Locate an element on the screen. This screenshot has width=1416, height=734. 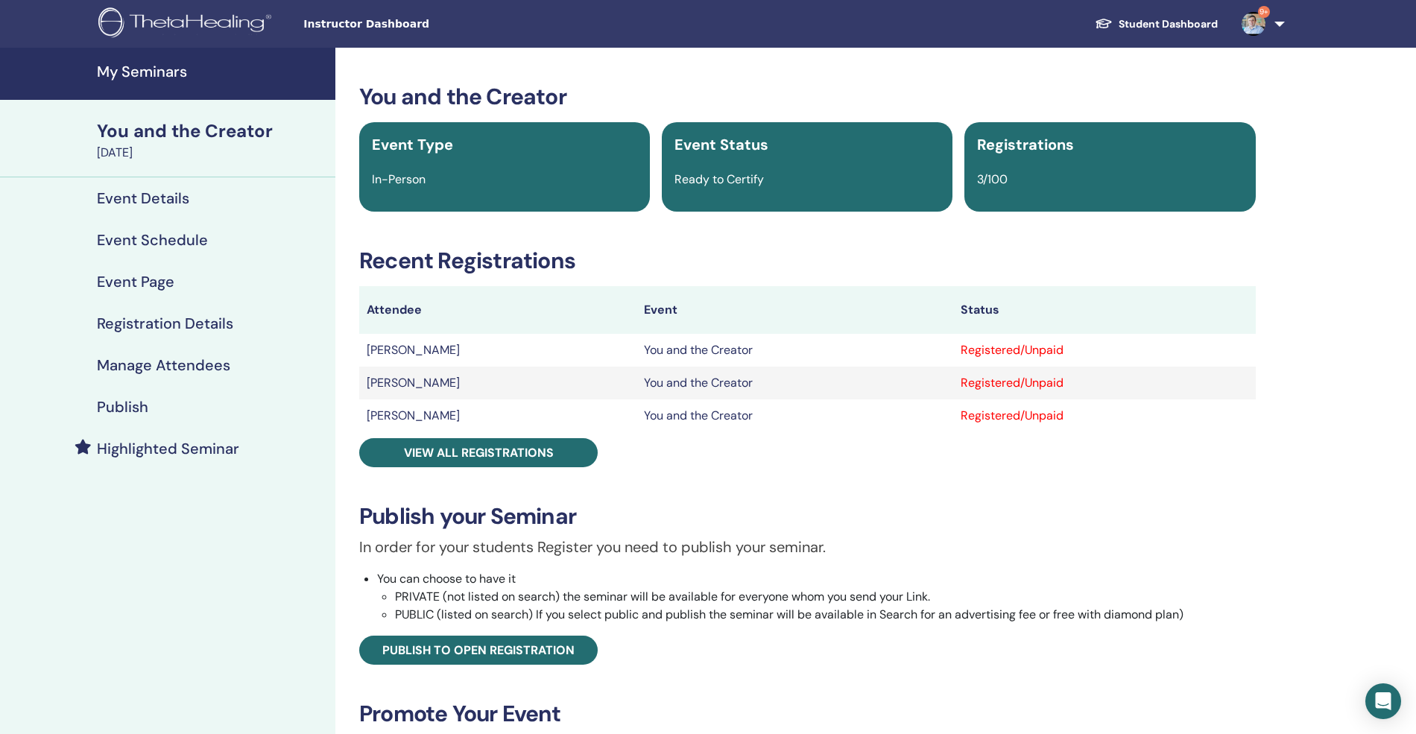
li: PUBLIC (listed on search) If you select public and publish the seminar will be available in Searc... is located at coordinates (825, 615).